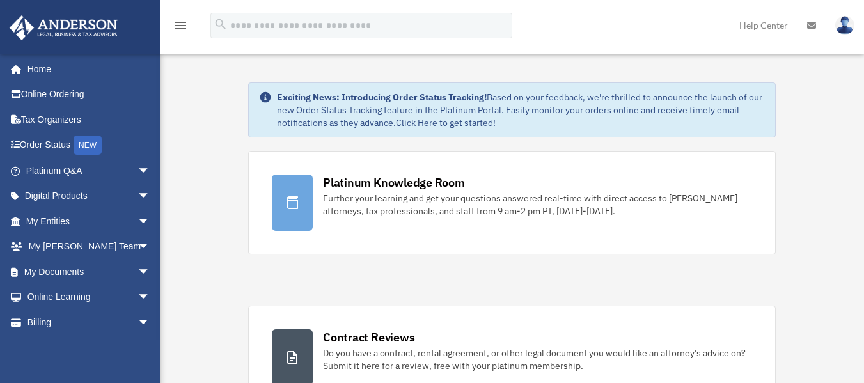 The image size is (864, 383). I want to click on a: Home, so click(86, 69).